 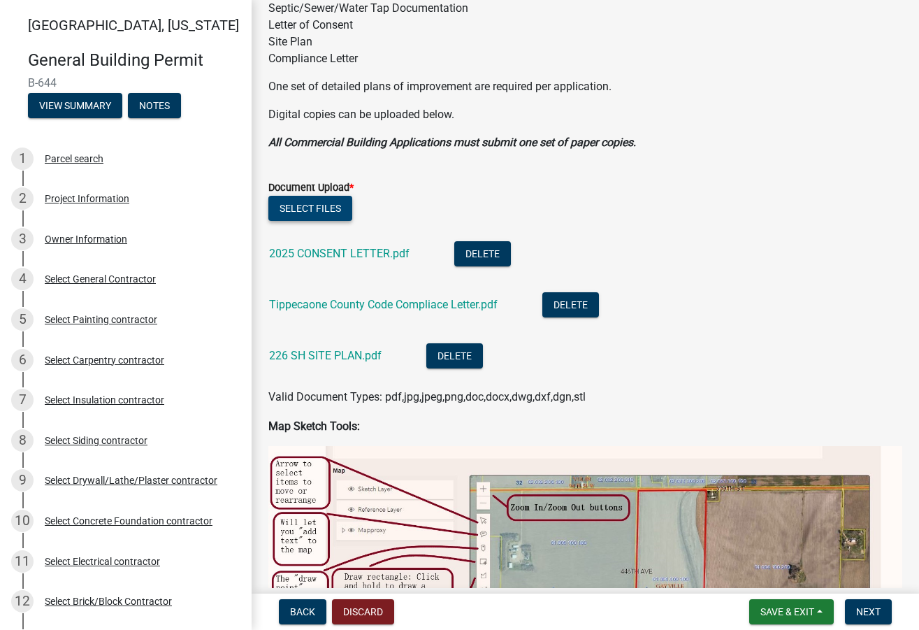 What do you see at coordinates (126, 83) in the screenshot?
I see `span: B-644` at bounding box center [126, 83].